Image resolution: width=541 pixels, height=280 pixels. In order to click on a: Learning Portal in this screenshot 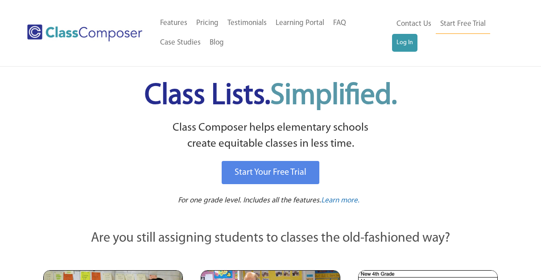, I will do `click(299, 23)`.